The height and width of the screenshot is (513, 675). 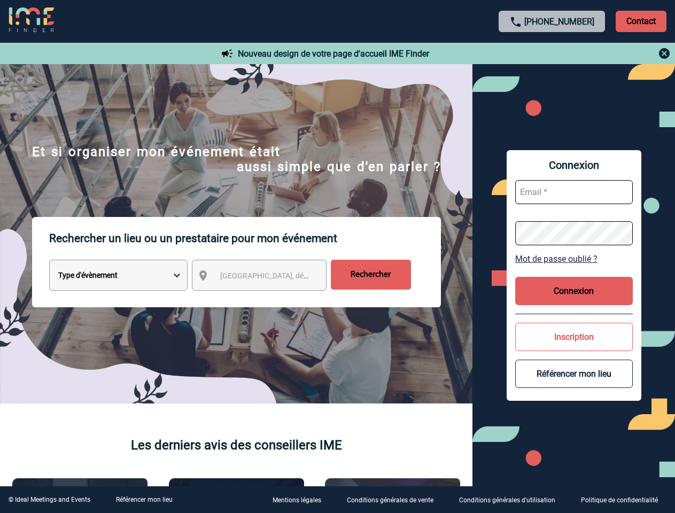 I want to click on p: Contact, so click(x=640, y=21).